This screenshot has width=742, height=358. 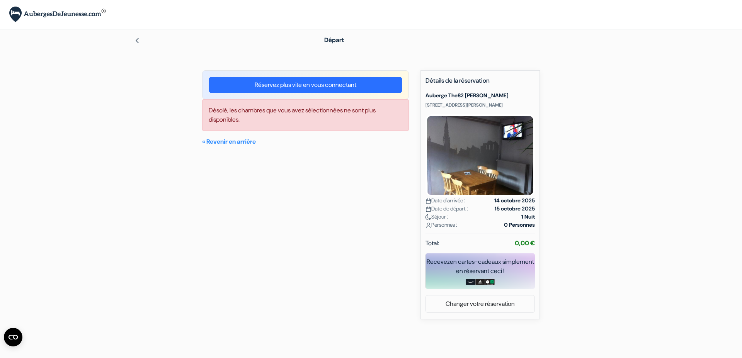 I want to click on div: Désolé, les chambres que vous avez sélectionnées ne sont plus disponibles., so click(x=305, y=115).